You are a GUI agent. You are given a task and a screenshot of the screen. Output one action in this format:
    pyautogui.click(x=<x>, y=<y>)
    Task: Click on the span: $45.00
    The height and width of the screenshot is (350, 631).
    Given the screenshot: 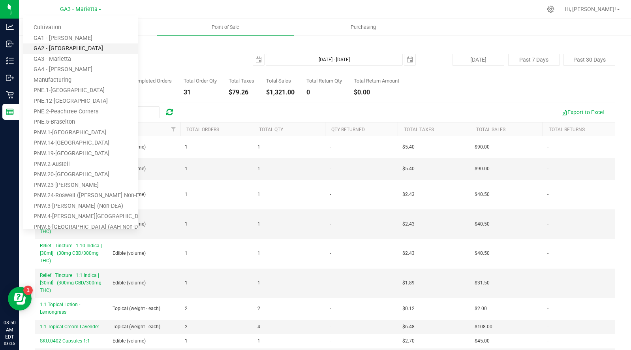 What is the action you would take?
    pyautogui.click(x=482, y=341)
    